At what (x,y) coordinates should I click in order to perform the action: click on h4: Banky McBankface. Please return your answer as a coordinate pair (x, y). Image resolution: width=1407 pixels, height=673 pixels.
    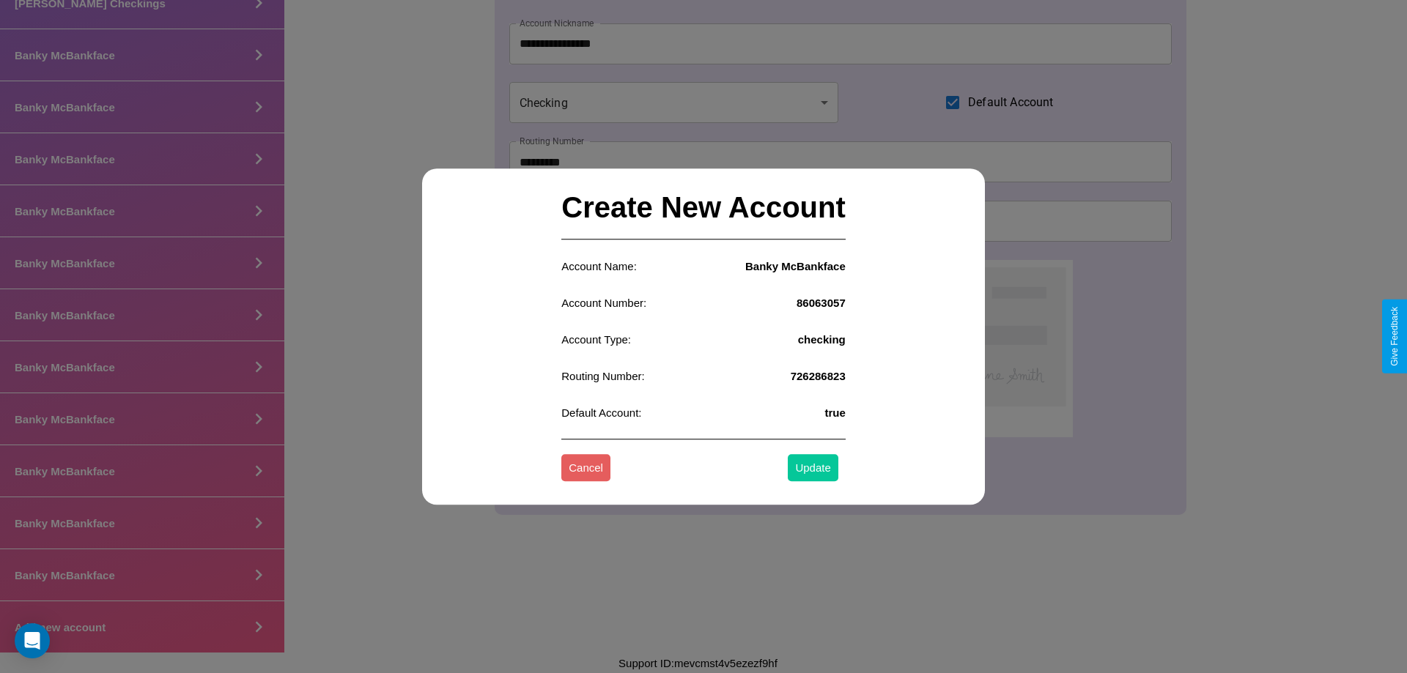
    Looking at the image, I should click on (795, 266).